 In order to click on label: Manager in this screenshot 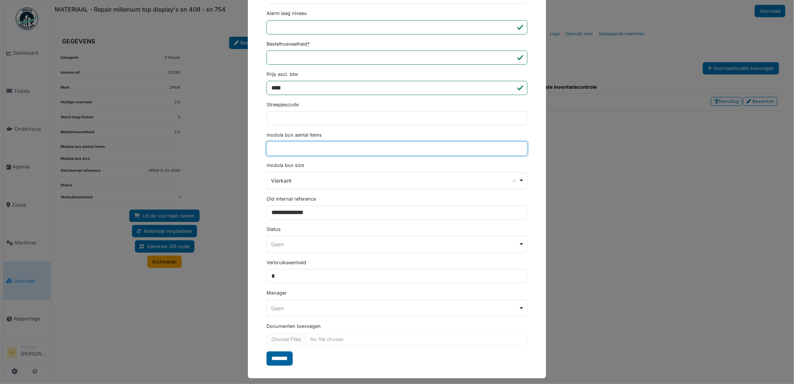, I will do `click(277, 292)`.